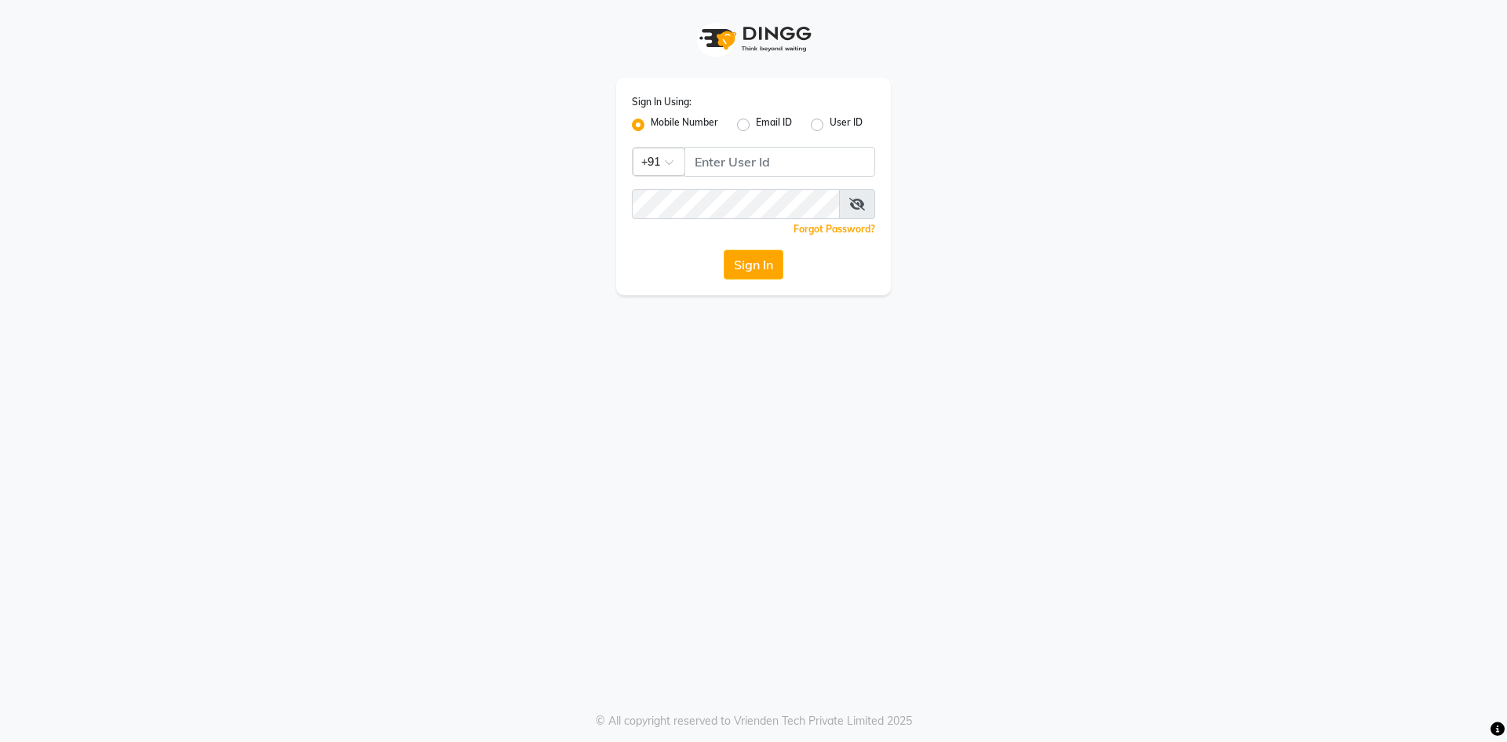  Describe the element at coordinates (835, 228) in the screenshot. I see `a: Forgot Password?` at that location.